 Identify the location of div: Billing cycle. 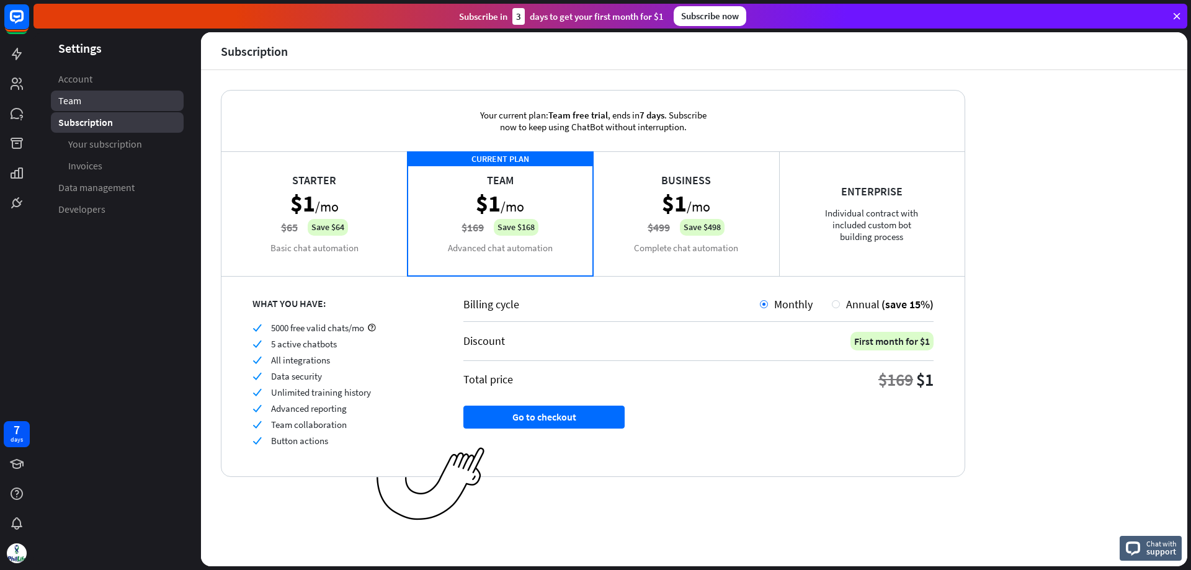
(612, 304).